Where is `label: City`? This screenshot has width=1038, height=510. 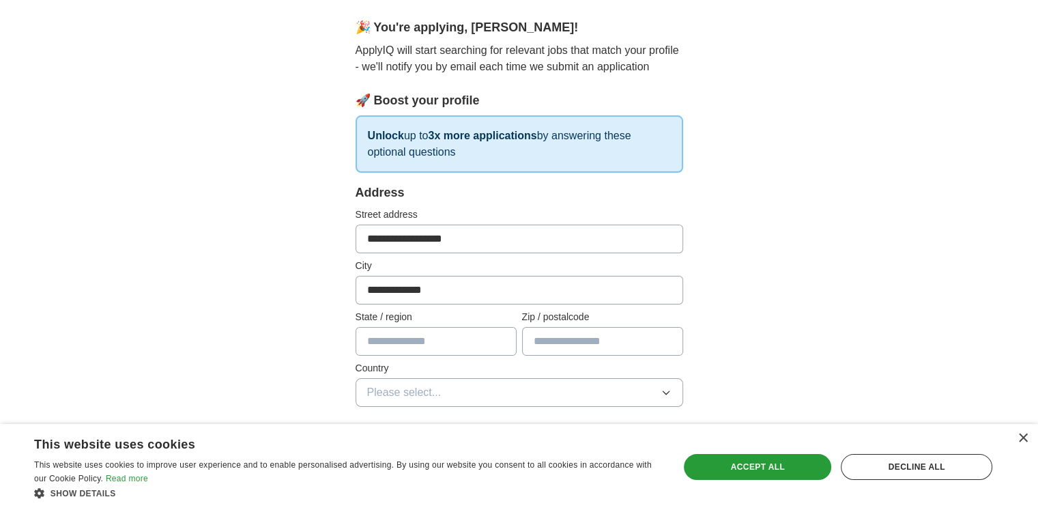 label: City is located at coordinates (519, 266).